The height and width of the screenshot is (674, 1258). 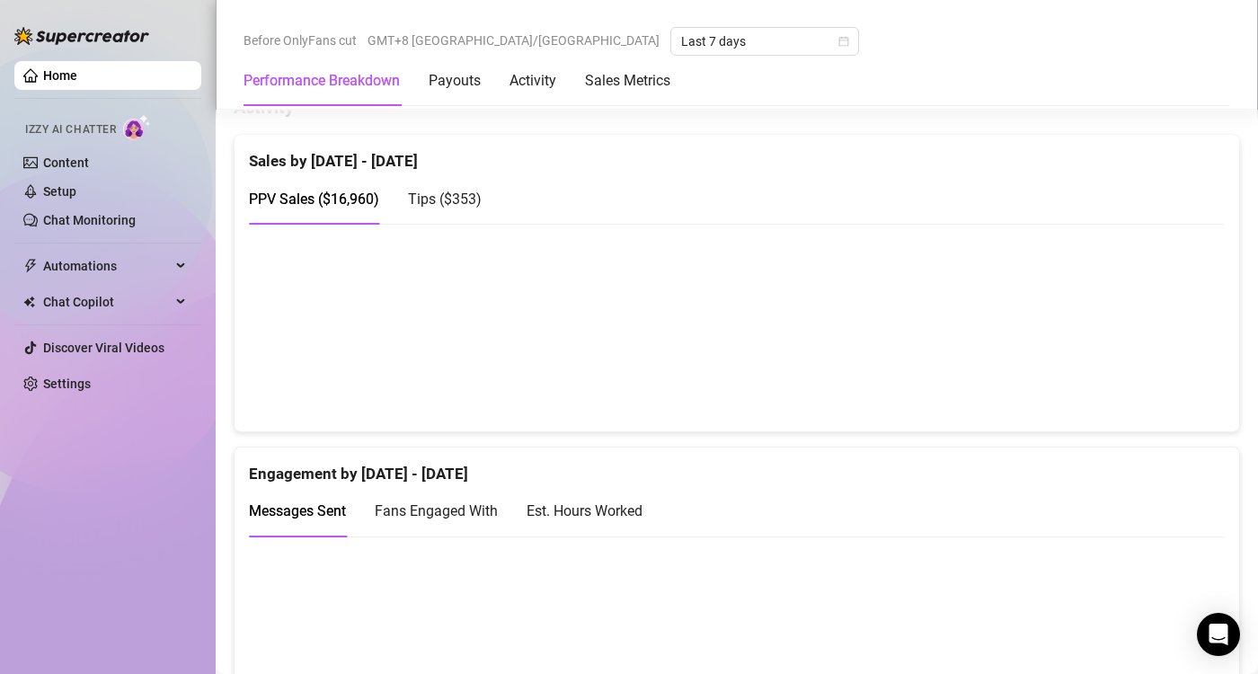 What do you see at coordinates (584, 510) in the screenshot?
I see `div: Est. Hours Worked` at bounding box center [584, 510].